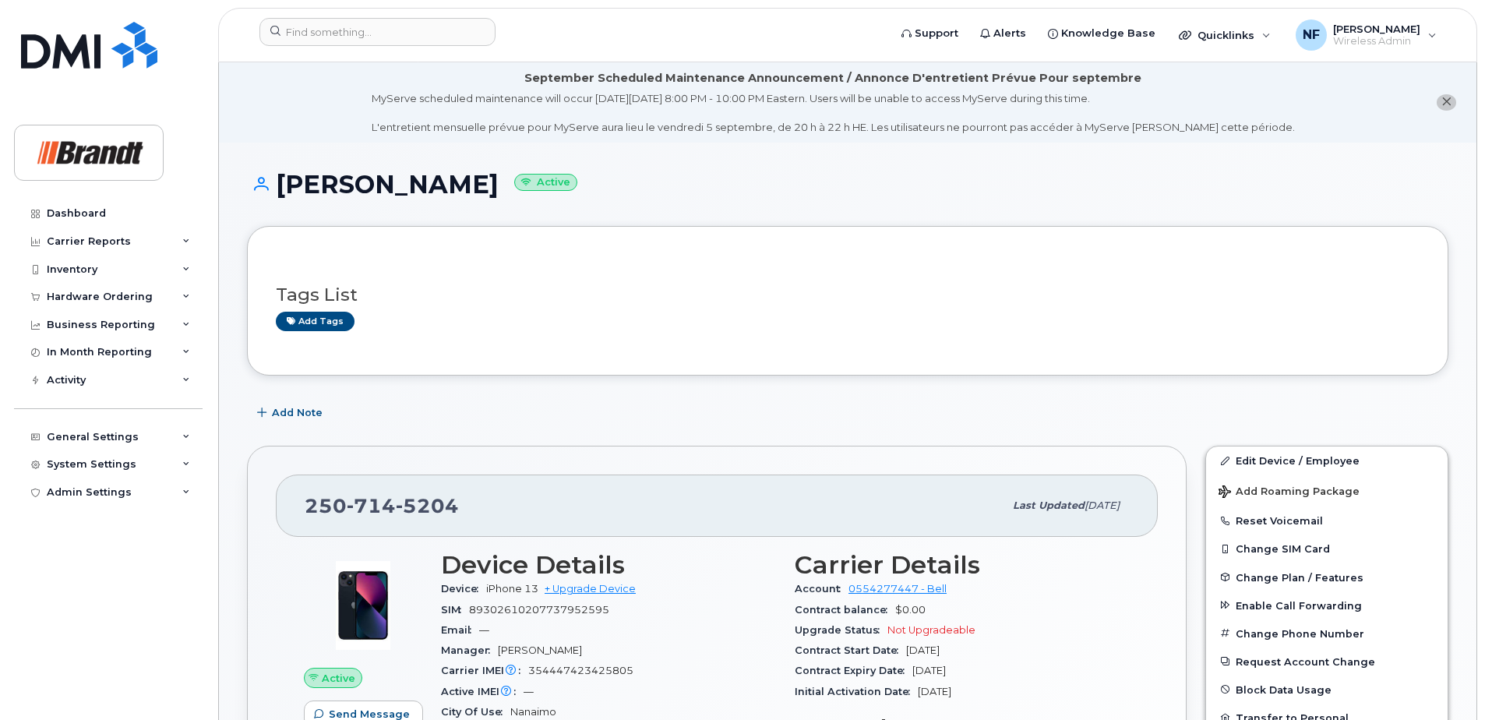 This screenshot has width=1485, height=720. What do you see at coordinates (962, 565) in the screenshot?
I see `h3: Carrier Details` at bounding box center [962, 565].